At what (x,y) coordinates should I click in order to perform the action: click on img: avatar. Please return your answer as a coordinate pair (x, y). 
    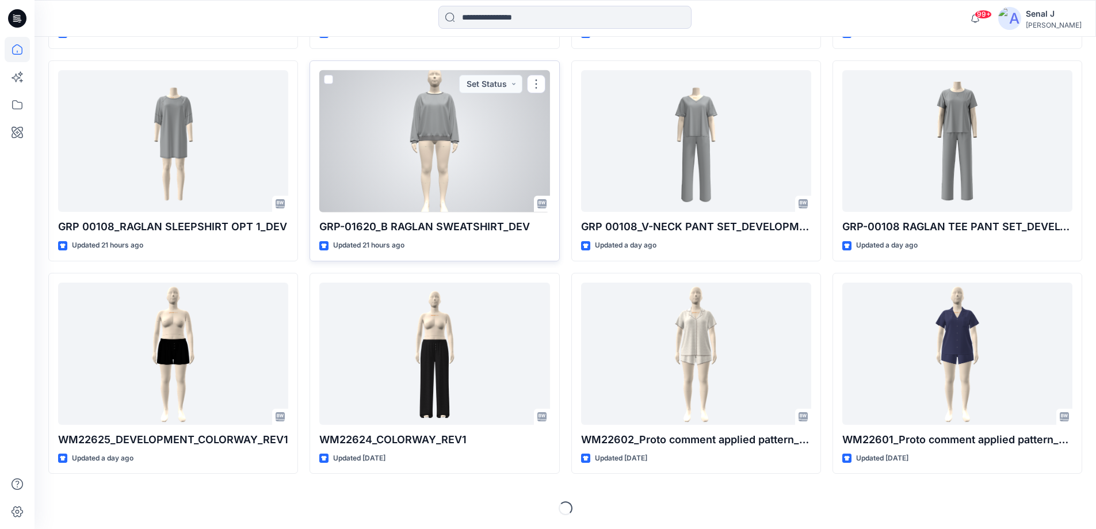
    Looking at the image, I should click on (1010, 18).